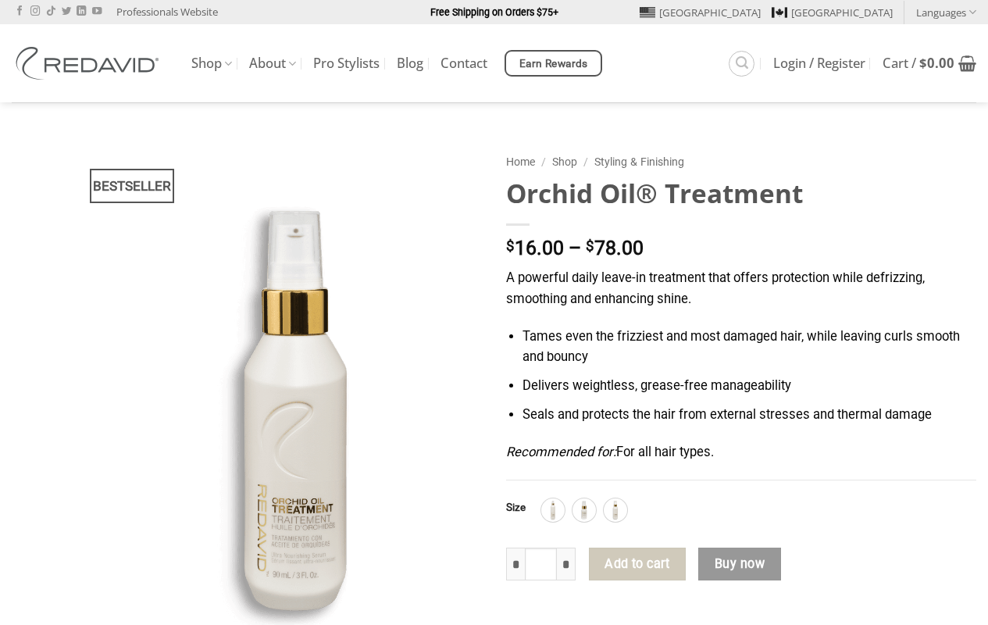  I want to click on label: Size, so click(515, 508).